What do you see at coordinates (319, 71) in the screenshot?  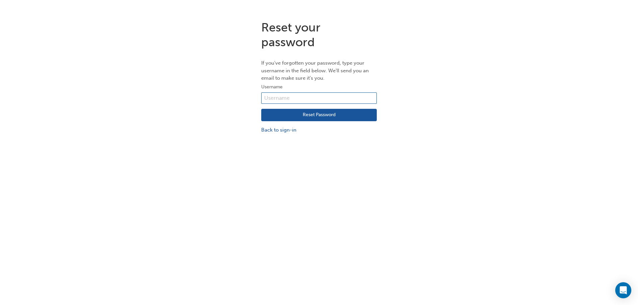 I see `p: If you've forgotten your password, type your username in the field below. We'll send you an email...` at bounding box center [319, 71].